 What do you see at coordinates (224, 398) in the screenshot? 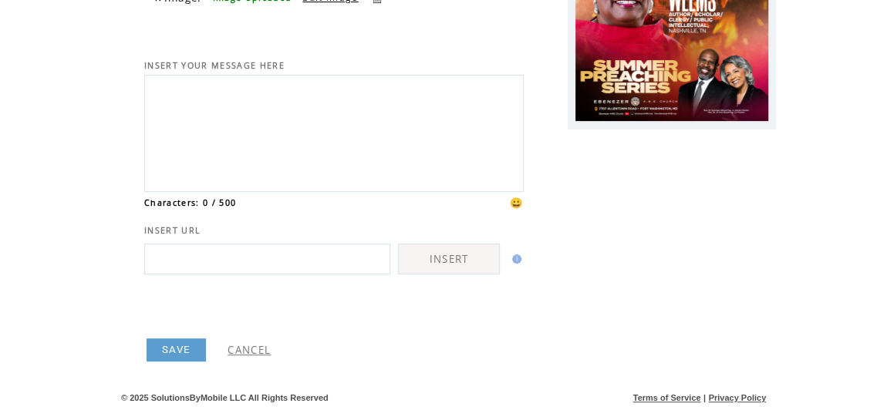
I see `span: © 2025 SolutionsByMobile LLC All Rights Reserved` at bounding box center [224, 398].